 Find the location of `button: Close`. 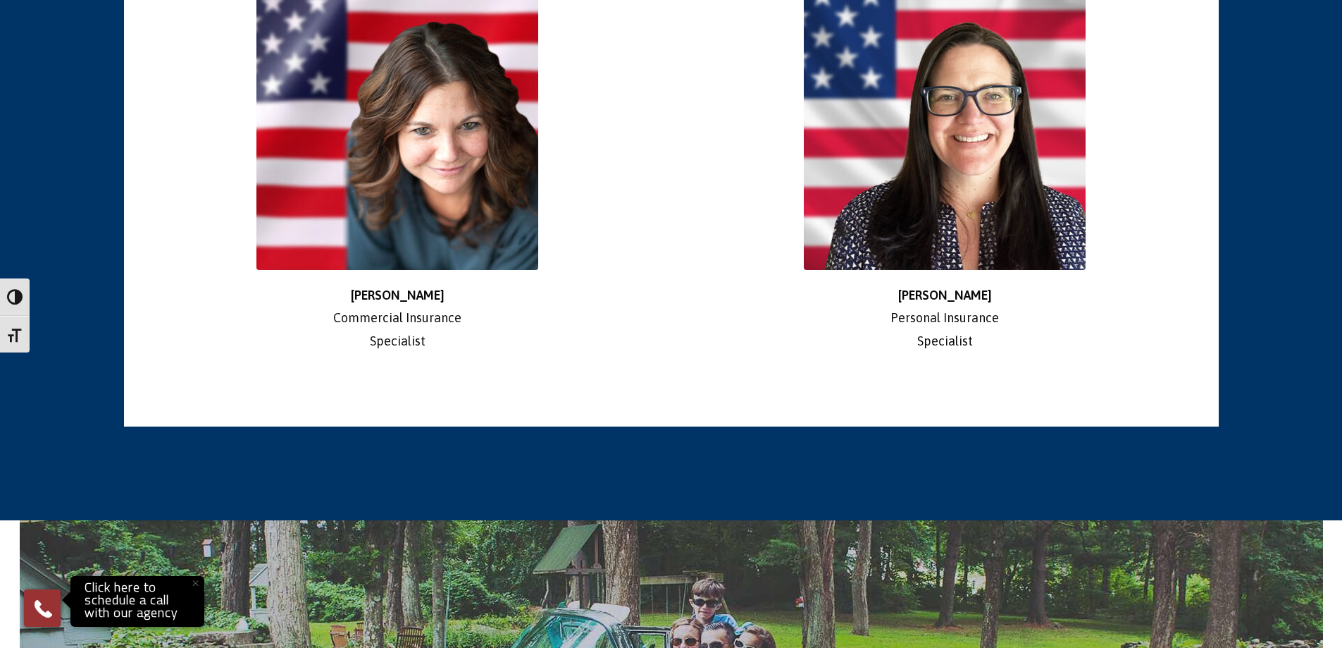

button: Close is located at coordinates (195, 583).